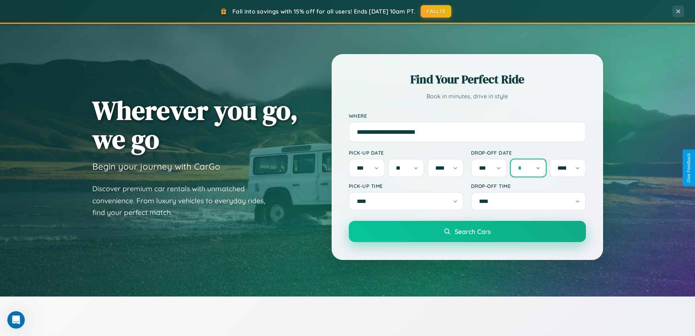  I want to click on label: Drop-off Time, so click(529, 185).